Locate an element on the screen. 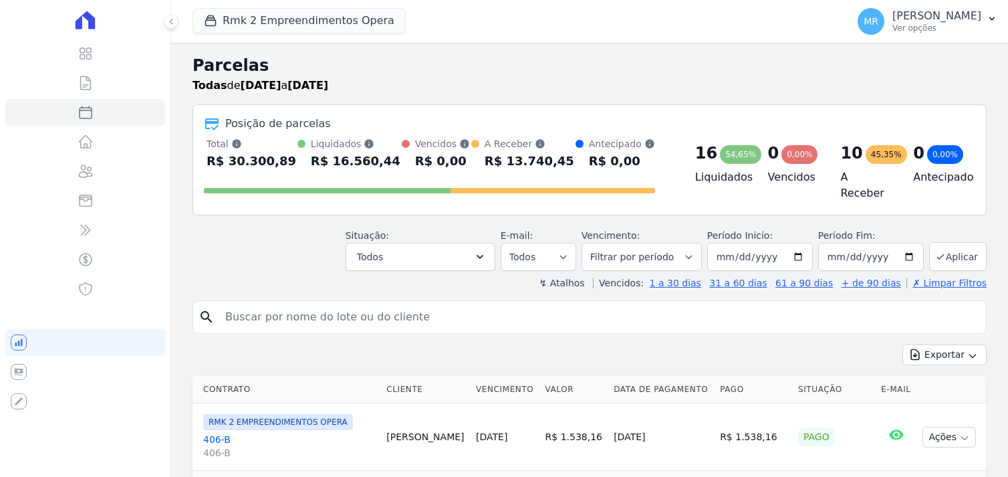 Image resolution: width=1008 pixels, height=477 pixels. label: Cancelado is located at coordinates (402, 388).